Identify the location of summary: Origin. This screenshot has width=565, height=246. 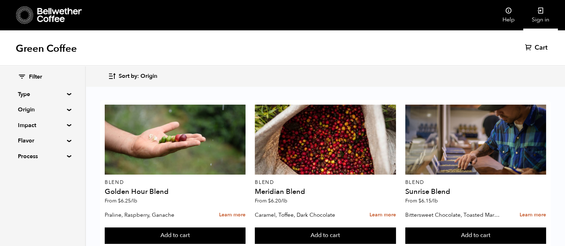
(43, 110).